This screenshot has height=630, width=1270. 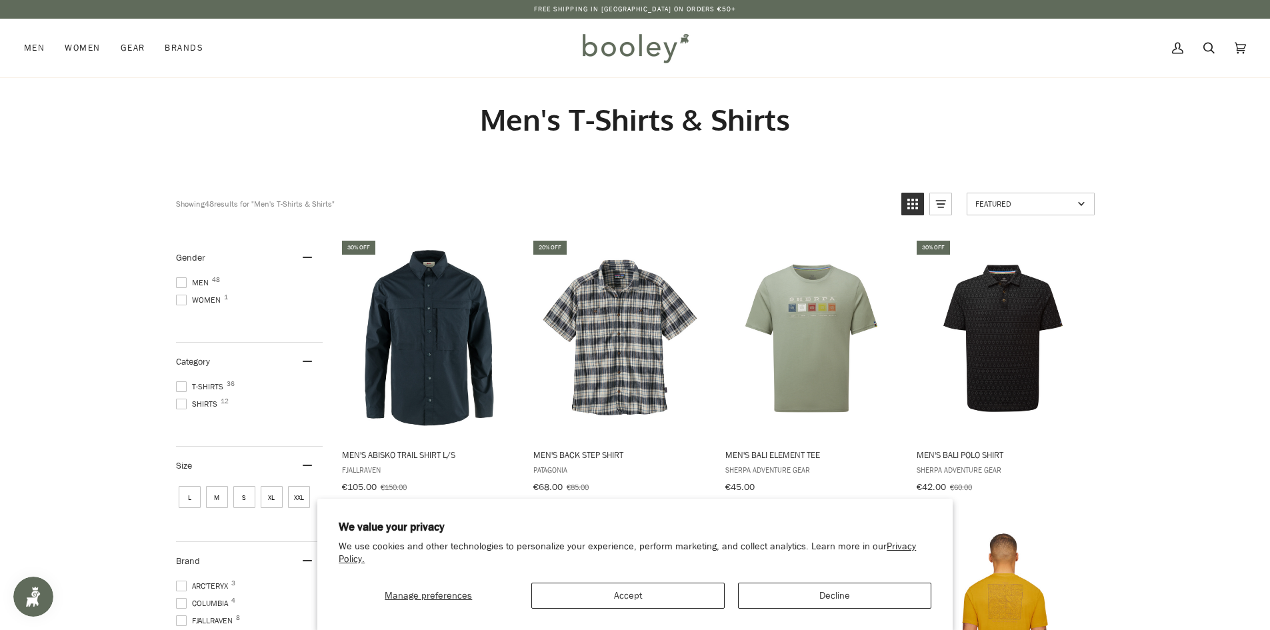 What do you see at coordinates (811, 368) in the screenshot?
I see `a: Men's Bali Element Tee` at bounding box center [811, 368].